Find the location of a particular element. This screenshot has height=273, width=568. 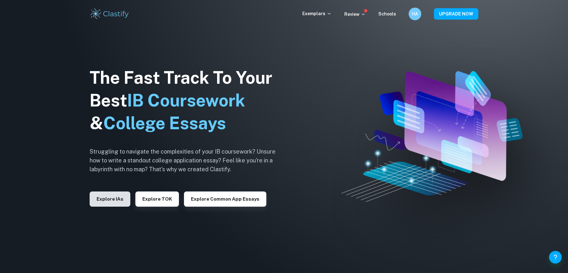

button: Explore IAs is located at coordinates (110, 199).